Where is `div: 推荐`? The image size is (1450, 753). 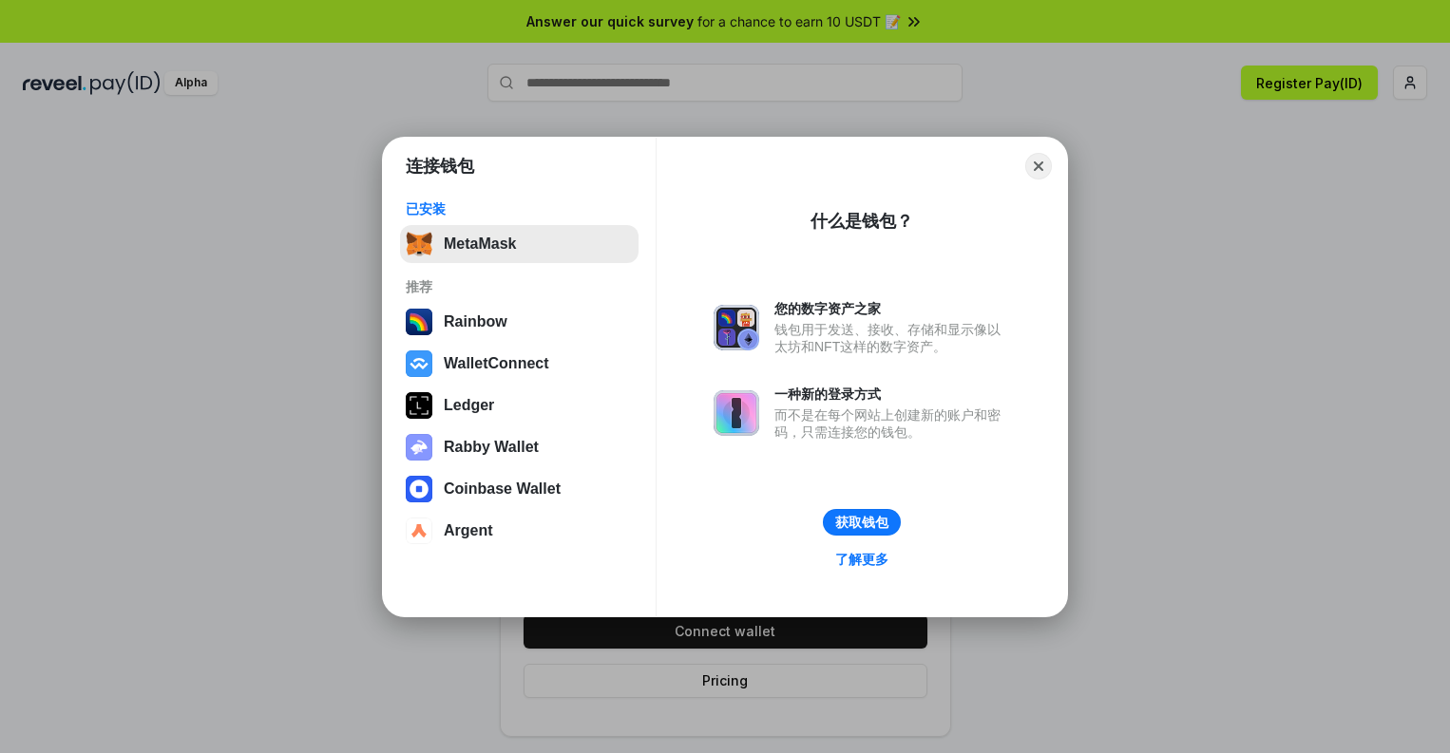
div: 推荐 is located at coordinates (519, 287).